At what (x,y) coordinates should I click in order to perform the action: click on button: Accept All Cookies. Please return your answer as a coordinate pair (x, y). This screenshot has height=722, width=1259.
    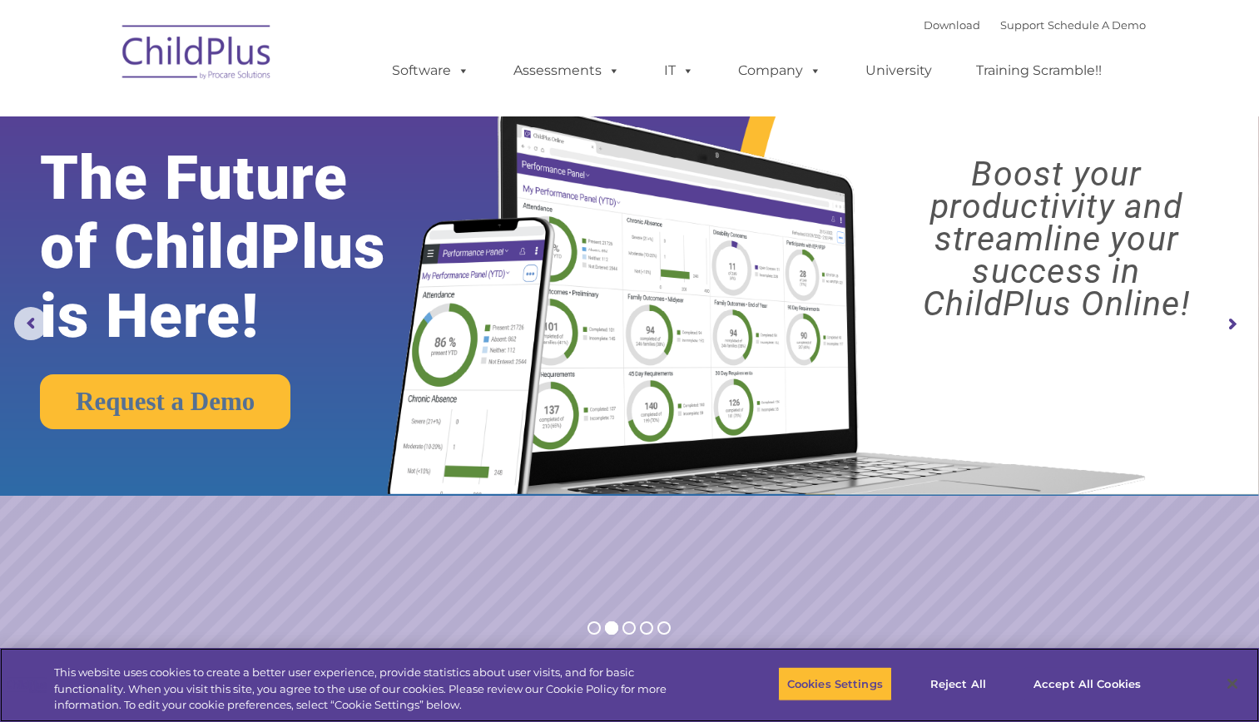
    Looking at the image, I should click on (1087, 684).